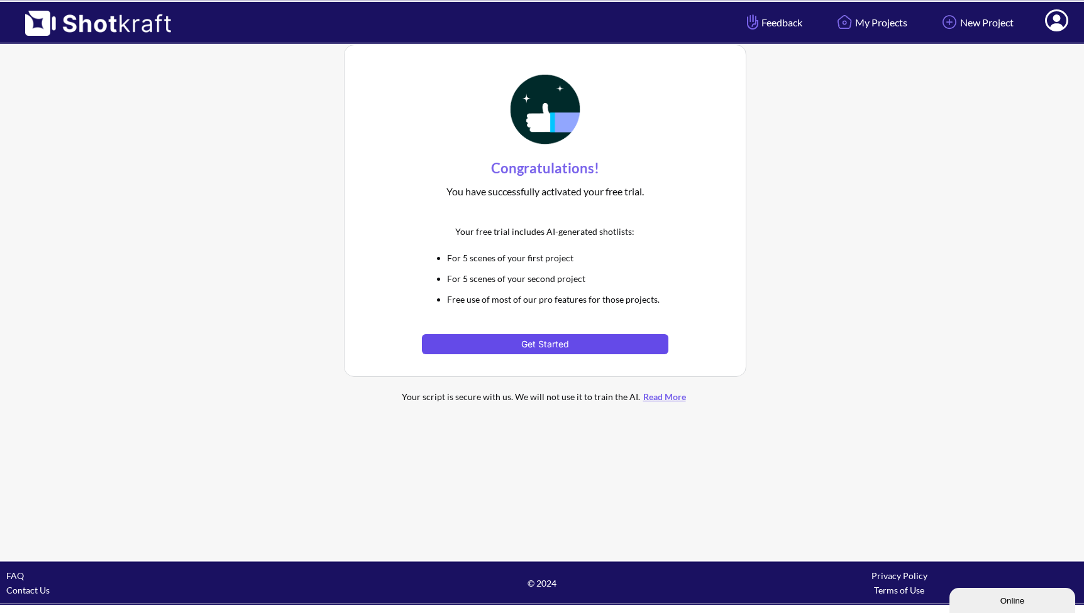  Describe the element at coordinates (899, 576) in the screenshot. I see `div: Privacy Policy` at that location.